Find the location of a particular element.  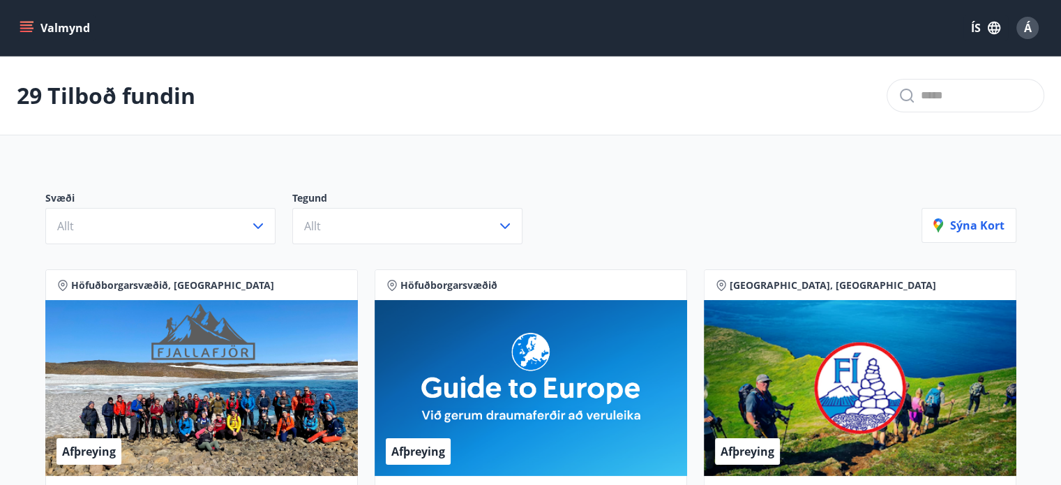

p: Sýna kort is located at coordinates (969, 225).